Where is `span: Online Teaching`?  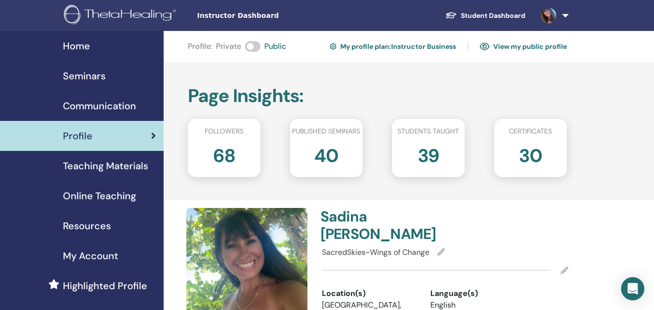 span: Online Teaching is located at coordinates (99, 196).